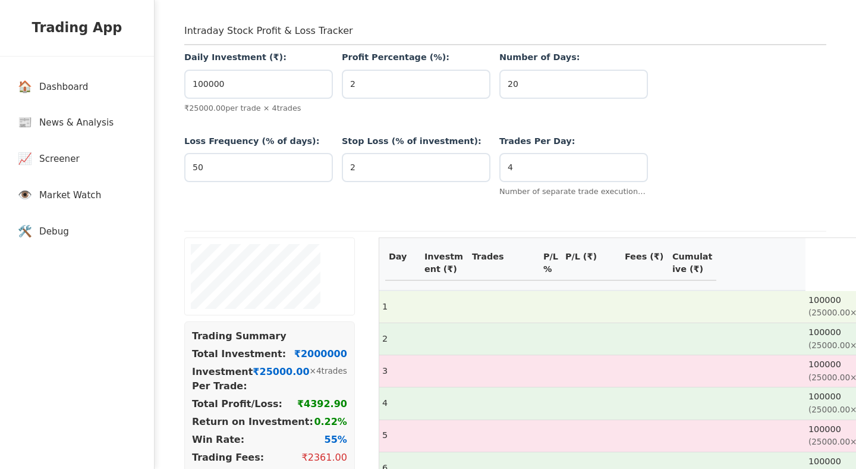 The image size is (856, 469). What do you see at coordinates (228, 457) in the screenshot?
I see `strong: Trading Fees:` at bounding box center [228, 457].